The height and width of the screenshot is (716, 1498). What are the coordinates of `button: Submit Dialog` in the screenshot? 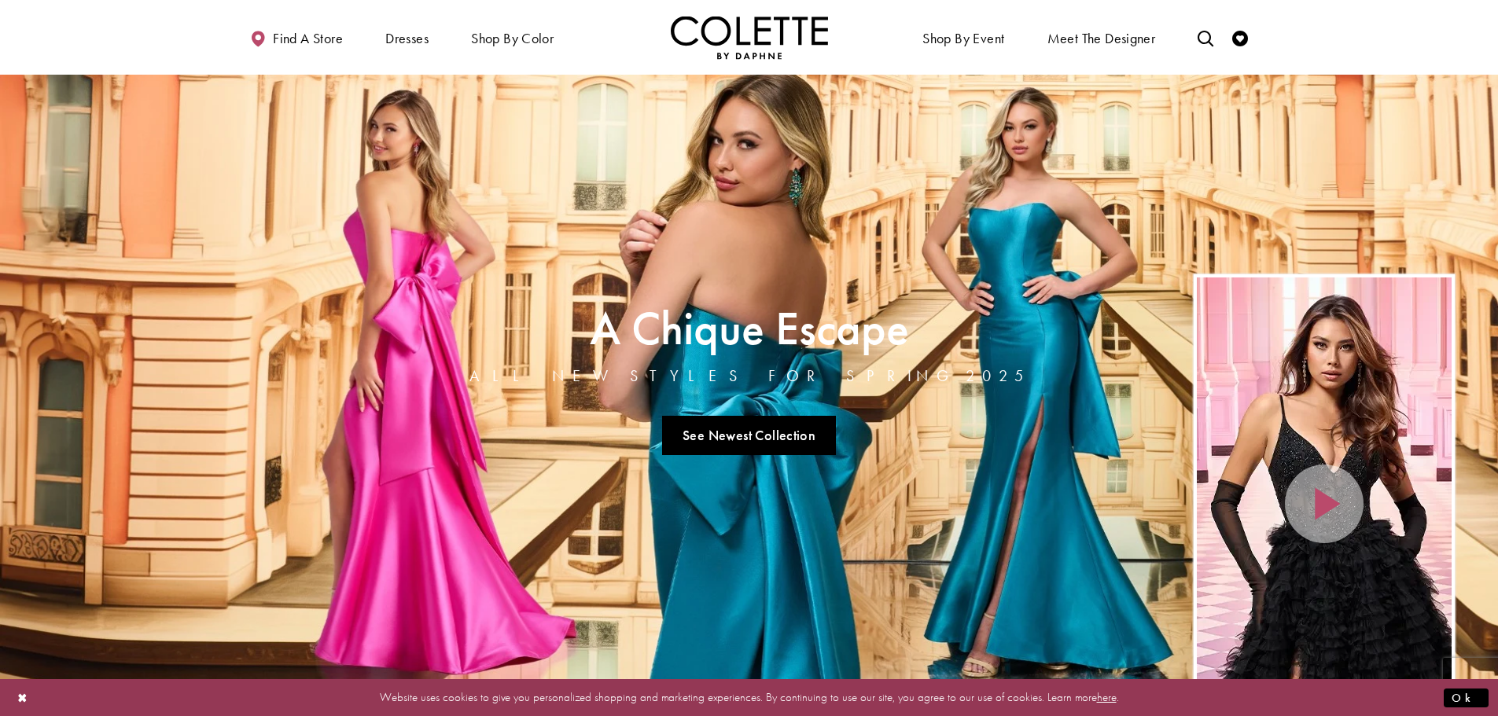 It's located at (1466, 697).